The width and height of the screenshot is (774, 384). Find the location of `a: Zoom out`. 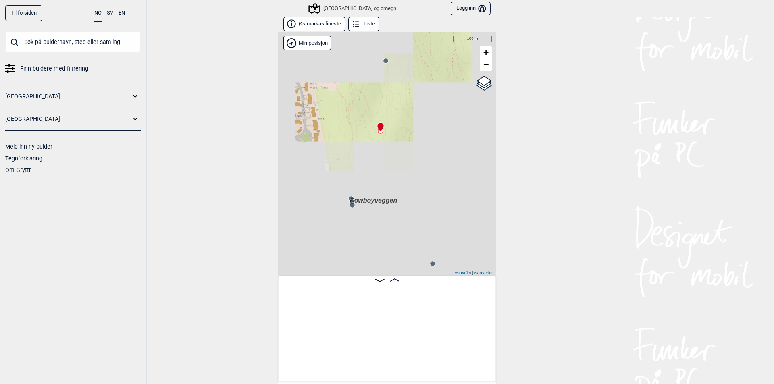

a: Zoom out is located at coordinates (486, 64).